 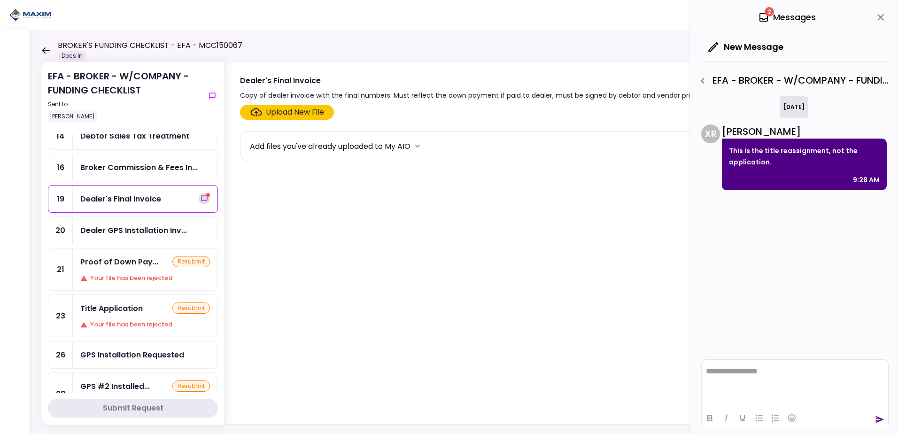 What do you see at coordinates (792, 81) in the screenshot?
I see `div: EFA - BROKER - W/COMPANY - FUNDING CHECKLIST - Title Application` at bounding box center [792, 81].